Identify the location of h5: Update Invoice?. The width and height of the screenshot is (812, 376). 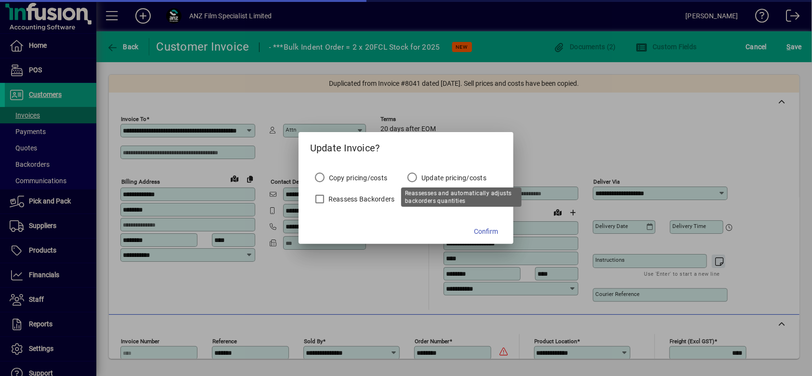
(406, 146).